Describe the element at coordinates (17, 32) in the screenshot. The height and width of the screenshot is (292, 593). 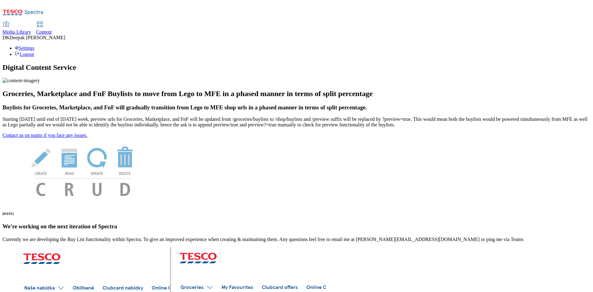
I see `span: Media Library` at that location.